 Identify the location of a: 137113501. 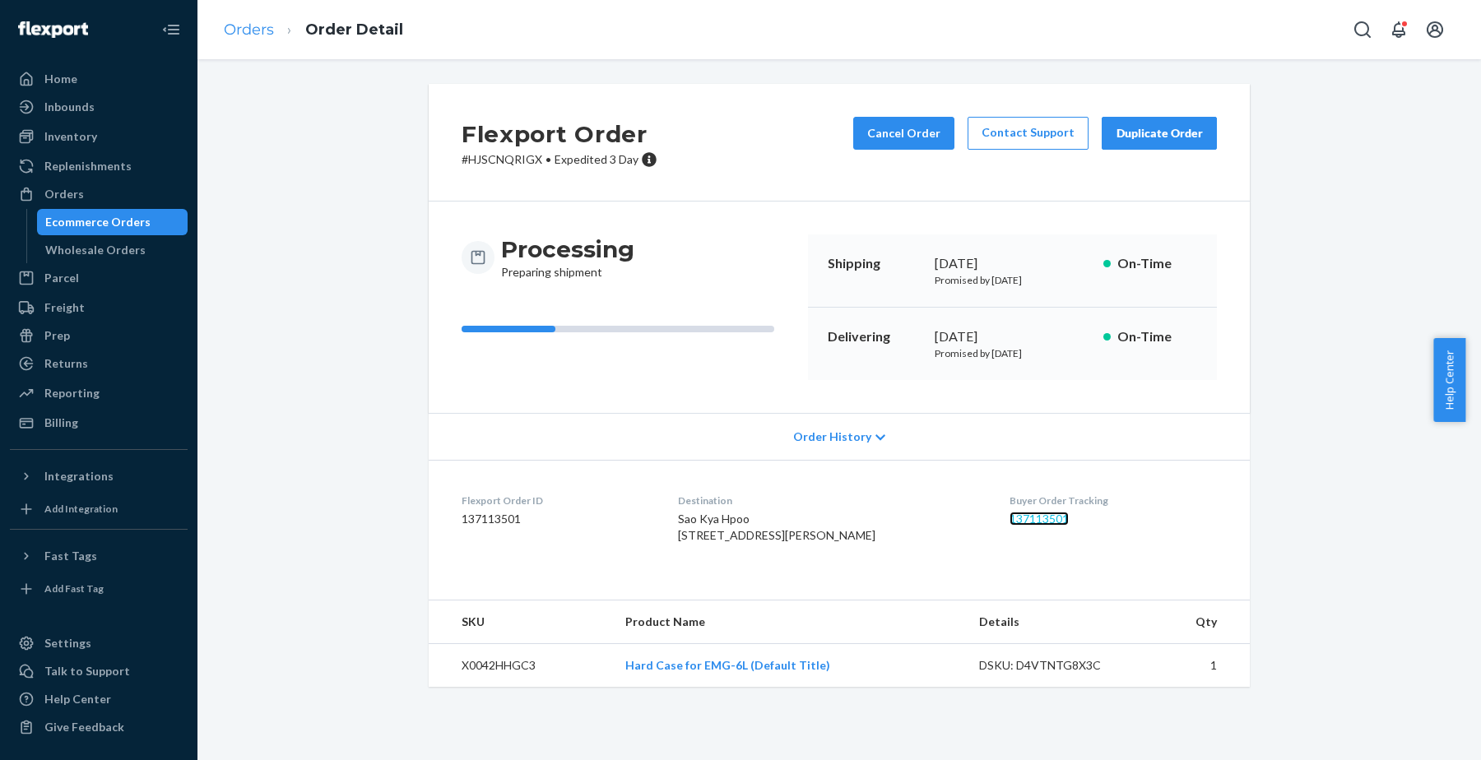
(1039, 518).